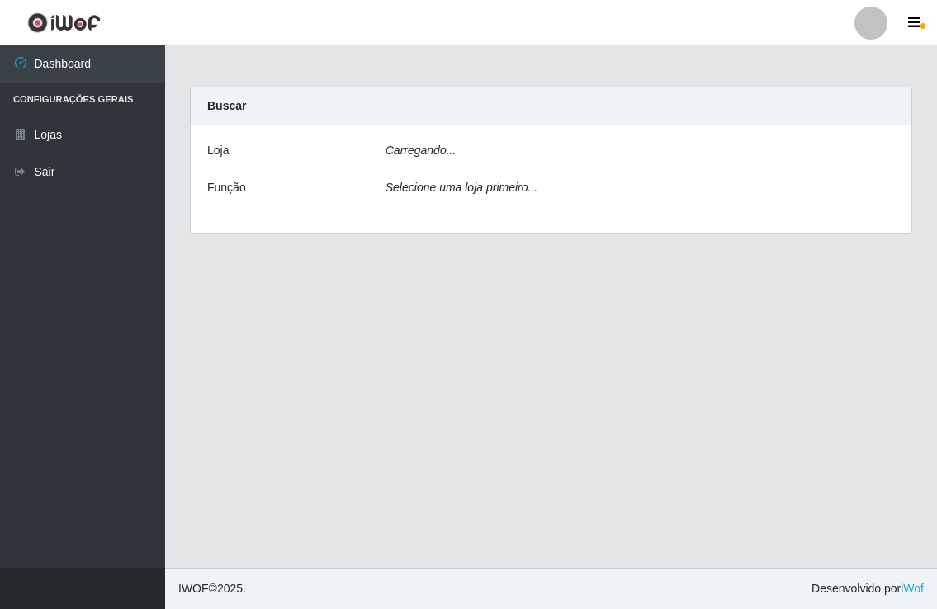 Image resolution: width=937 pixels, height=609 pixels. I want to click on i: Selecione uma loja primeiro..., so click(461, 187).